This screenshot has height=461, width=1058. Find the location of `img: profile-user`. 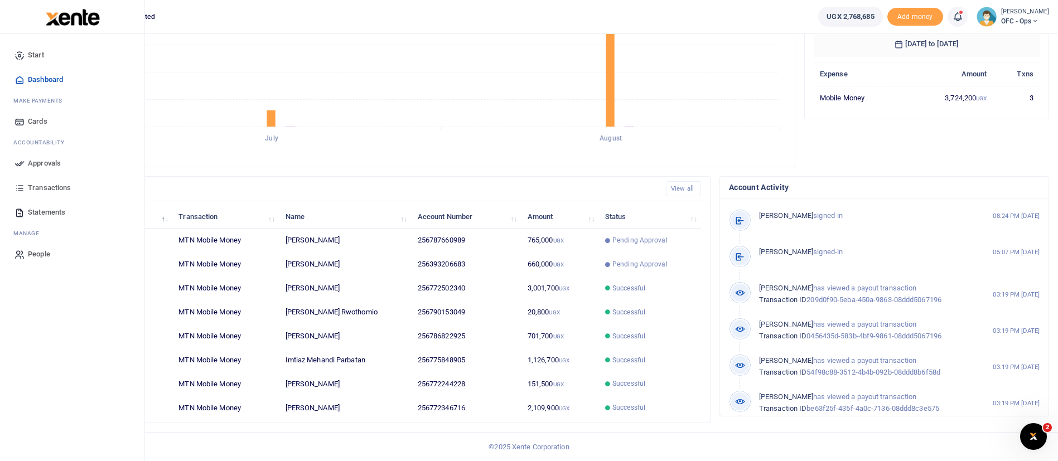

img: profile-user is located at coordinates (987, 17).